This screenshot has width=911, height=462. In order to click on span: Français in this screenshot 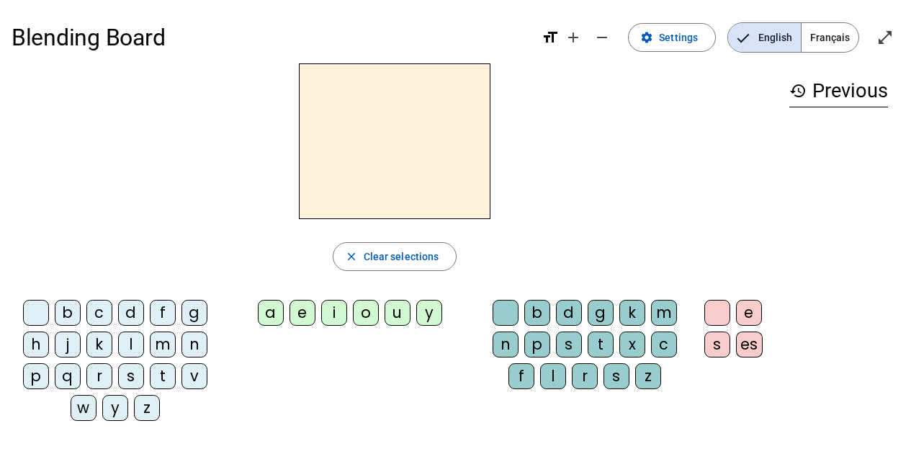, I will do `click(830, 37)`.